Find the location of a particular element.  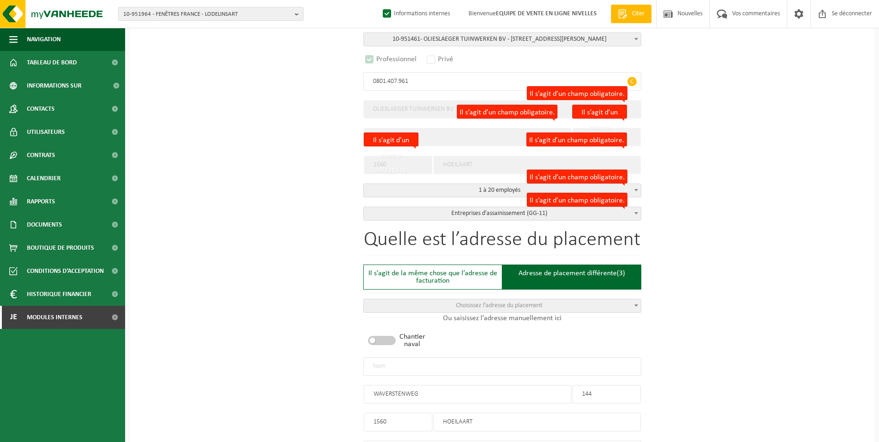

label: Professionnel is located at coordinates (391, 59).